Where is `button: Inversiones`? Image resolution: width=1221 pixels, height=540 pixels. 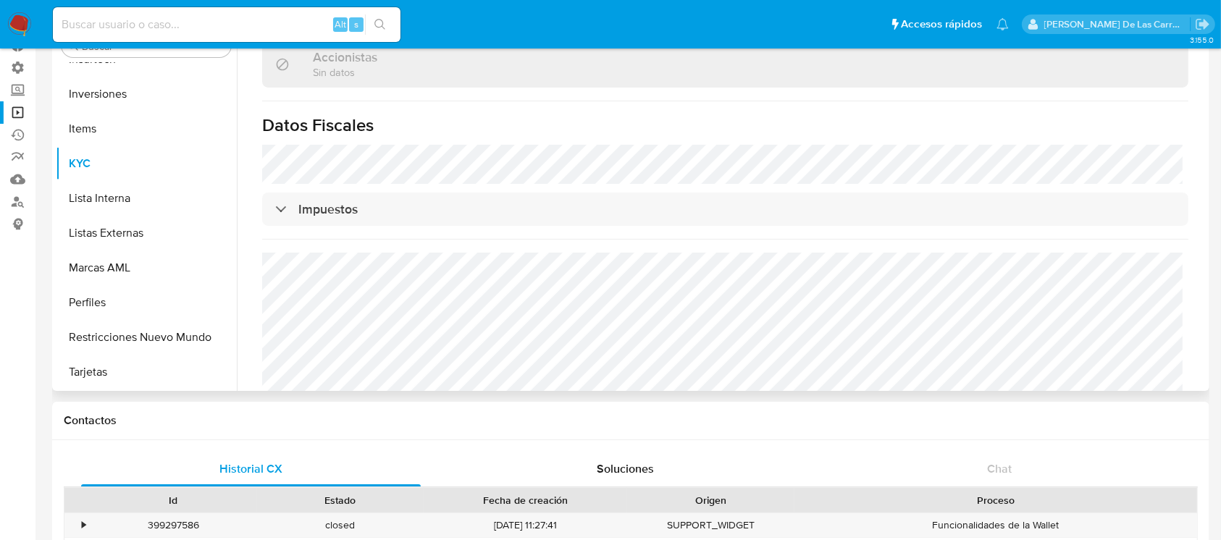 button: Inversiones is located at coordinates (146, 94).